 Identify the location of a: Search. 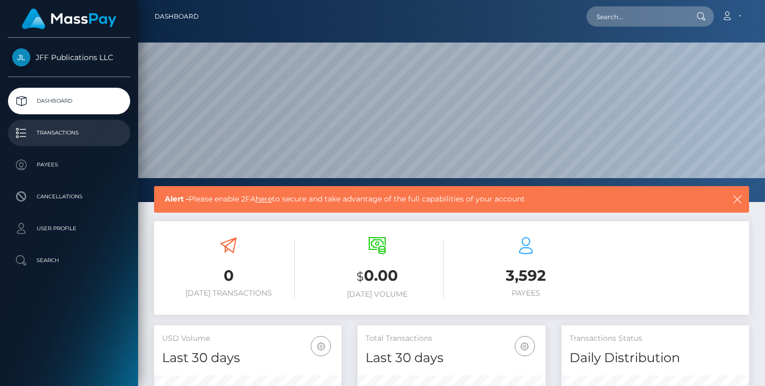
(69, 260).